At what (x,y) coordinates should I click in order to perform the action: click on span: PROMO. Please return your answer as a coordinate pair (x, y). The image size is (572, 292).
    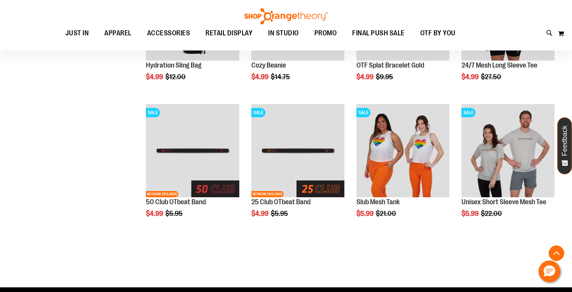
    Looking at the image, I should click on (325, 33).